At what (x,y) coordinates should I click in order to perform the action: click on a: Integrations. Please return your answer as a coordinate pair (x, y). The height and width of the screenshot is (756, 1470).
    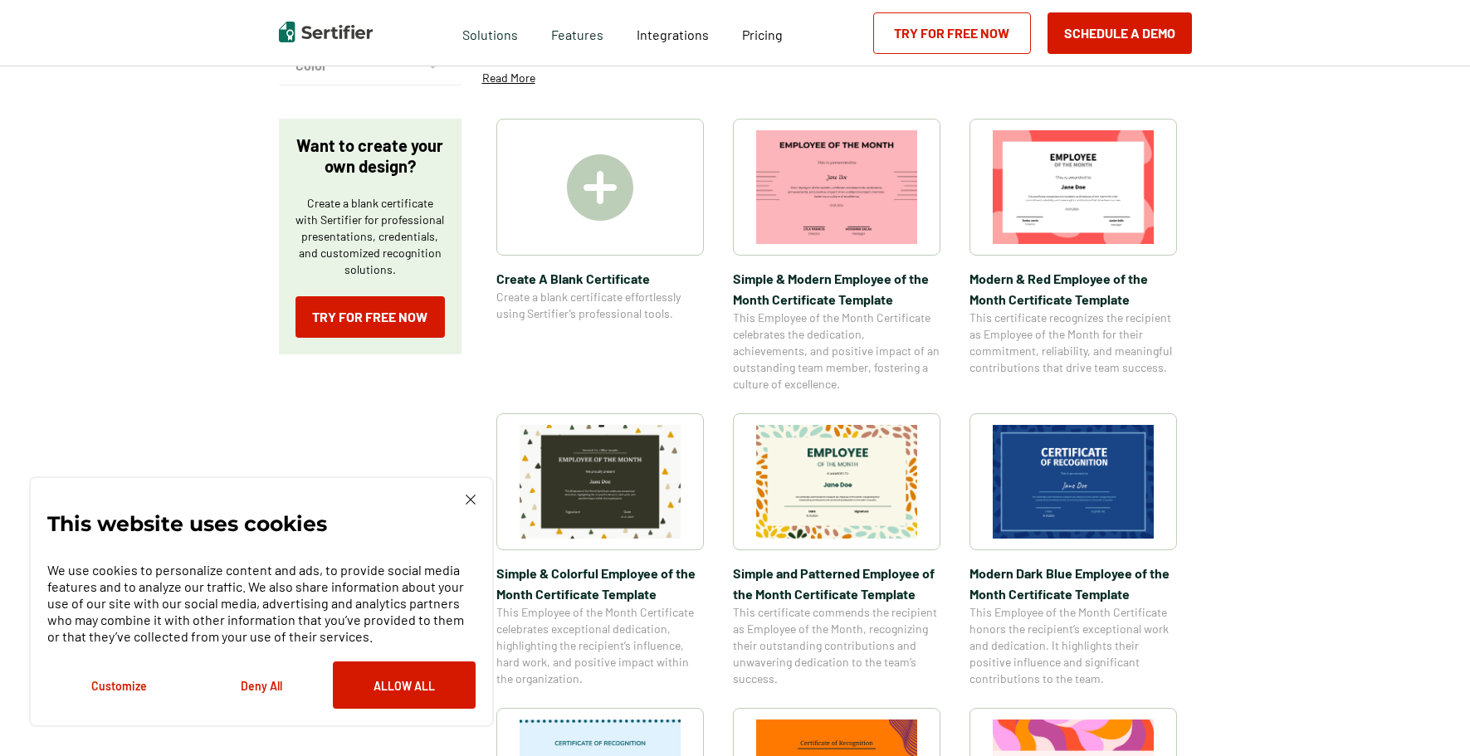
    Looking at the image, I should click on (672, 32).